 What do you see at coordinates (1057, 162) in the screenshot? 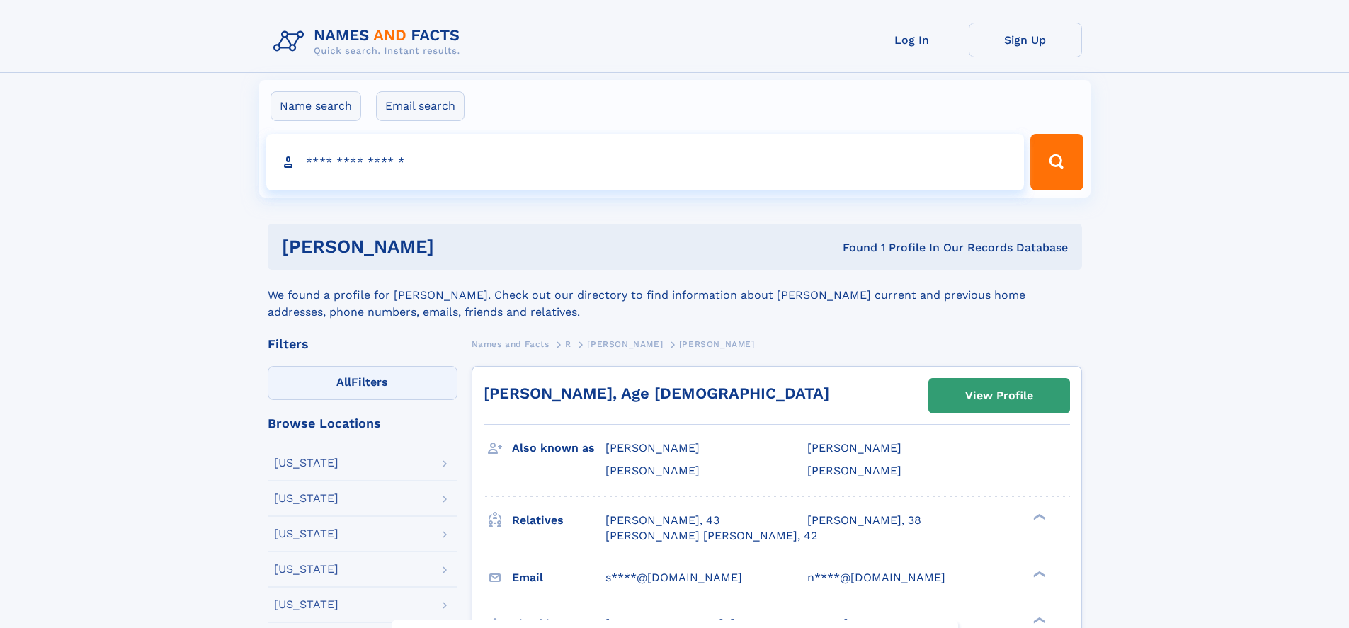
I see `button: Search Button` at bounding box center [1057, 162].